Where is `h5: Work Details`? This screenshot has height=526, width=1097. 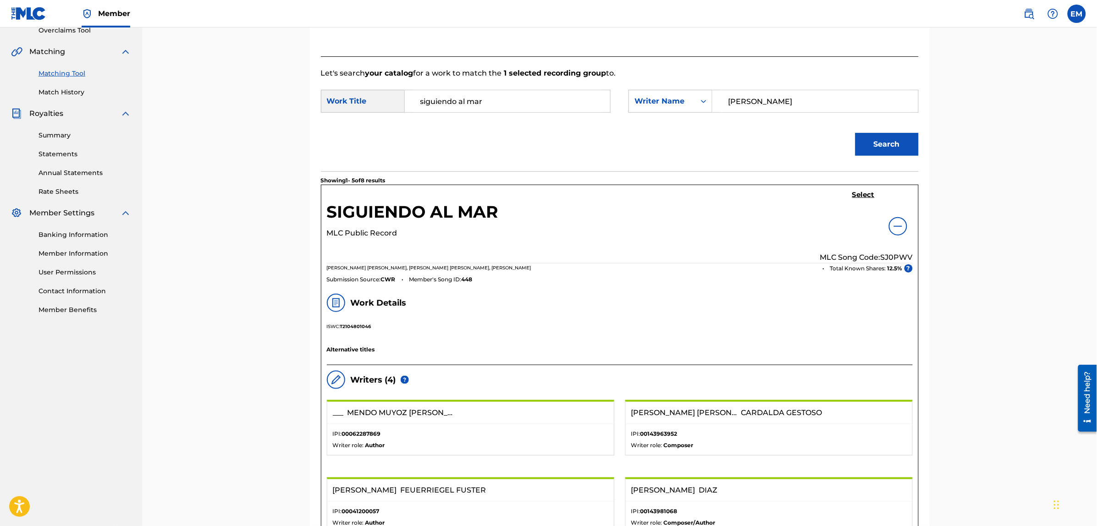
h5: Work Details is located at coordinates (378, 303).